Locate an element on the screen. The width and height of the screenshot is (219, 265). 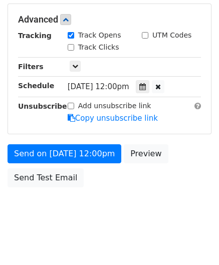
div: Chat Widget is located at coordinates (194, 241).